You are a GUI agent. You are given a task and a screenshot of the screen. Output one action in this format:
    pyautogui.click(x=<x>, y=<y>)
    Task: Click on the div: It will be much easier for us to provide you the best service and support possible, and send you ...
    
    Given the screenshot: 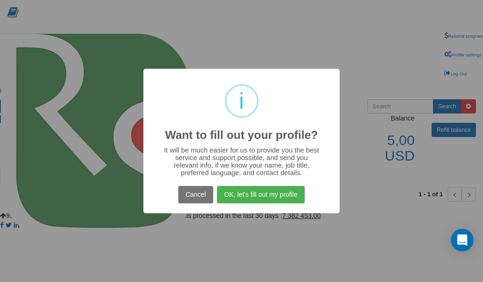 What is the action you would take?
    pyautogui.click(x=241, y=162)
    